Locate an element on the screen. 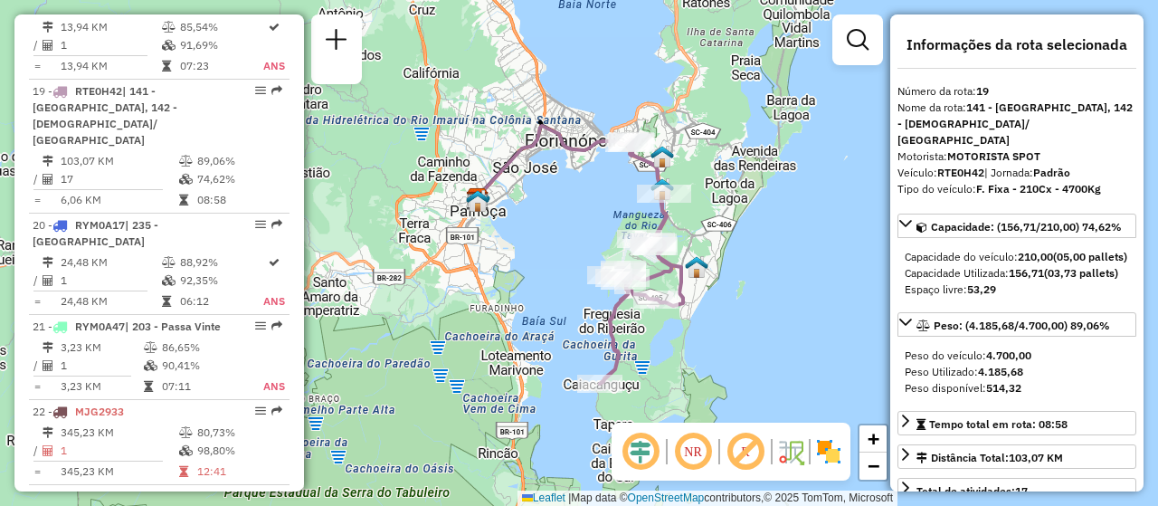  td: 17 is located at coordinates (119, 179).